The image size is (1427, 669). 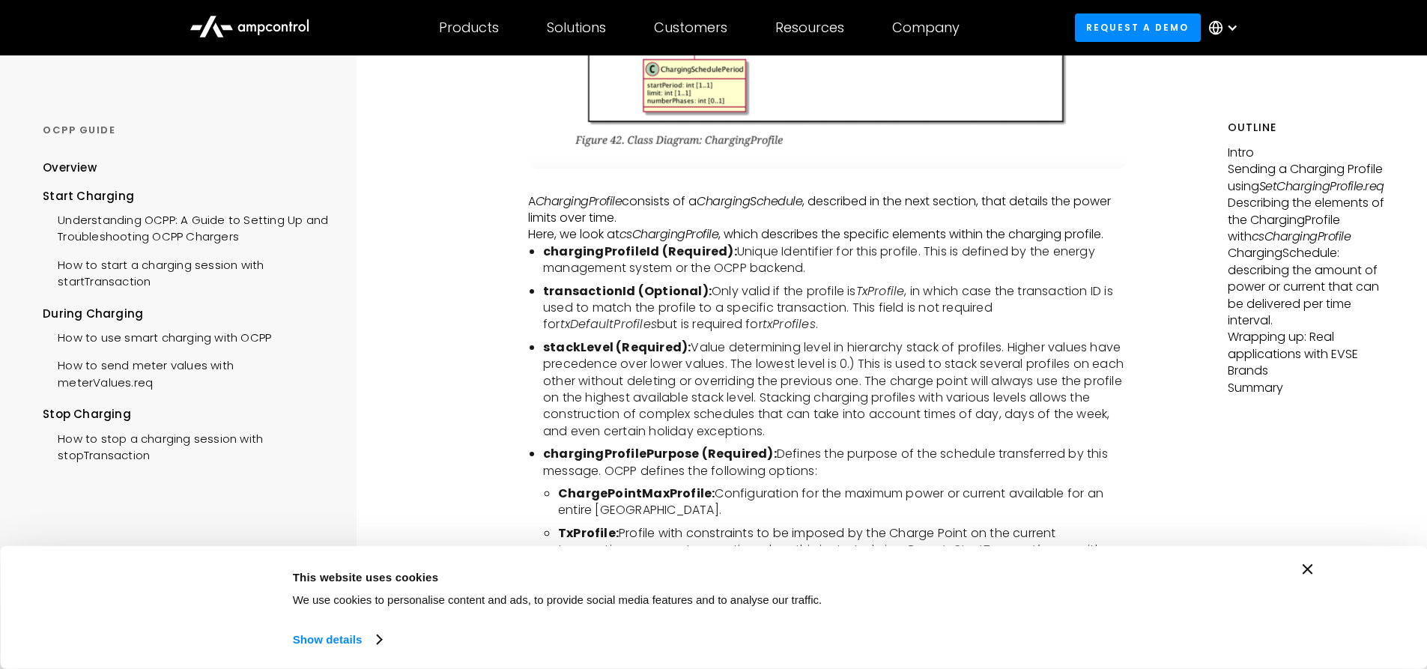 I want to click on a: Understanding OCPP: A Guide to Setting Up and Troubleshooting OCPP Chargers, so click(x=185, y=227).